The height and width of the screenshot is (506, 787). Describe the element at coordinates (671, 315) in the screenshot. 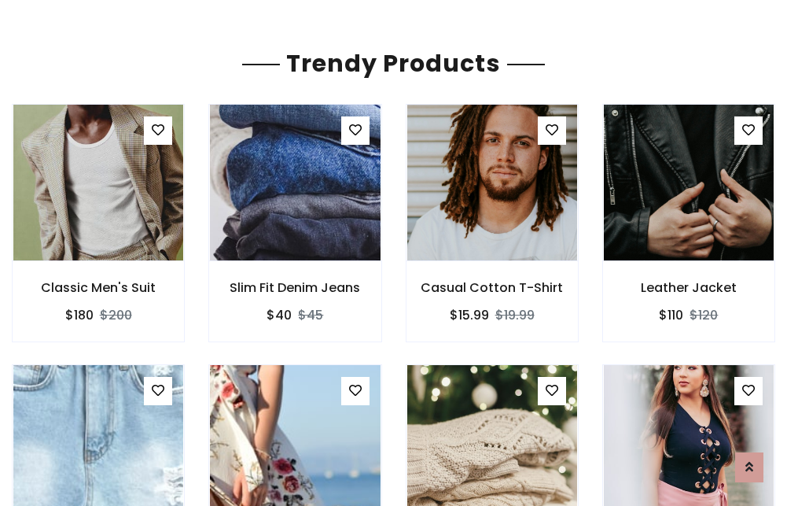

I see `h6: $110` at that location.